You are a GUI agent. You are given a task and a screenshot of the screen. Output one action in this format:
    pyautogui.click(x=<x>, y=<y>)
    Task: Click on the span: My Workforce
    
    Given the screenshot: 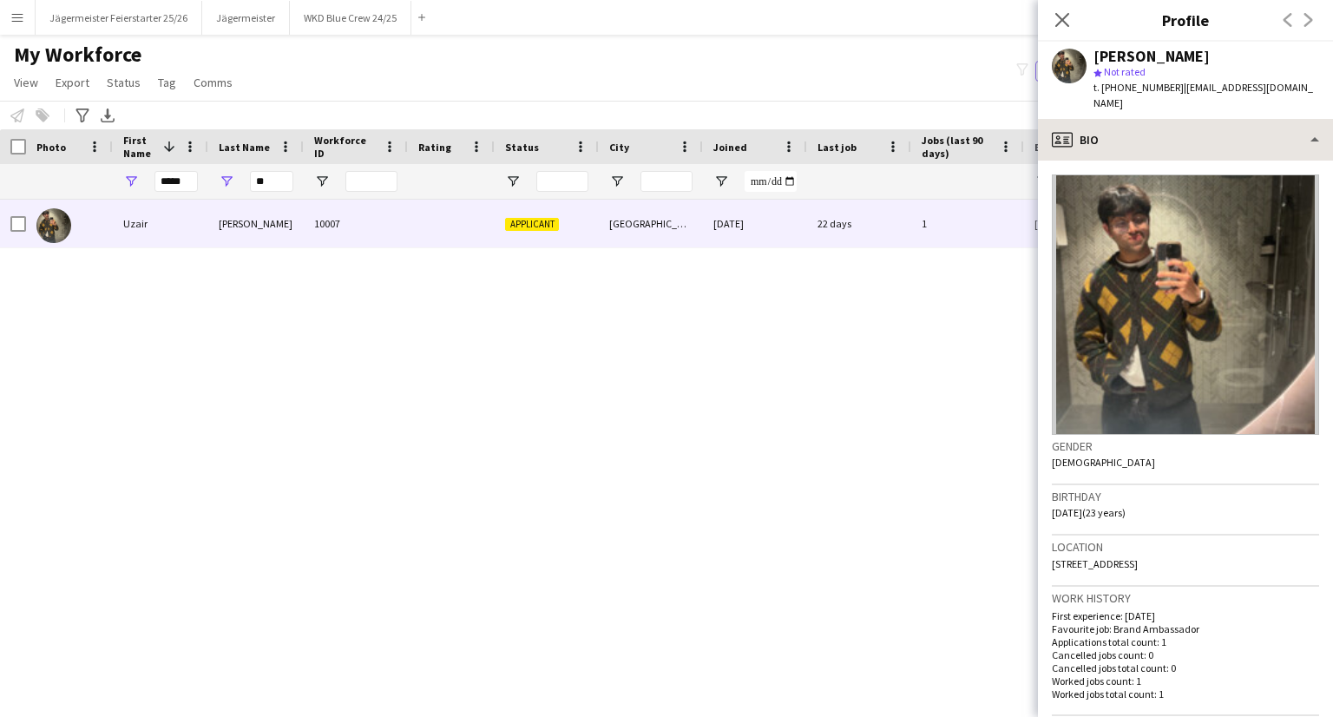 What is the action you would take?
    pyautogui.click(x=77, y=55)
    